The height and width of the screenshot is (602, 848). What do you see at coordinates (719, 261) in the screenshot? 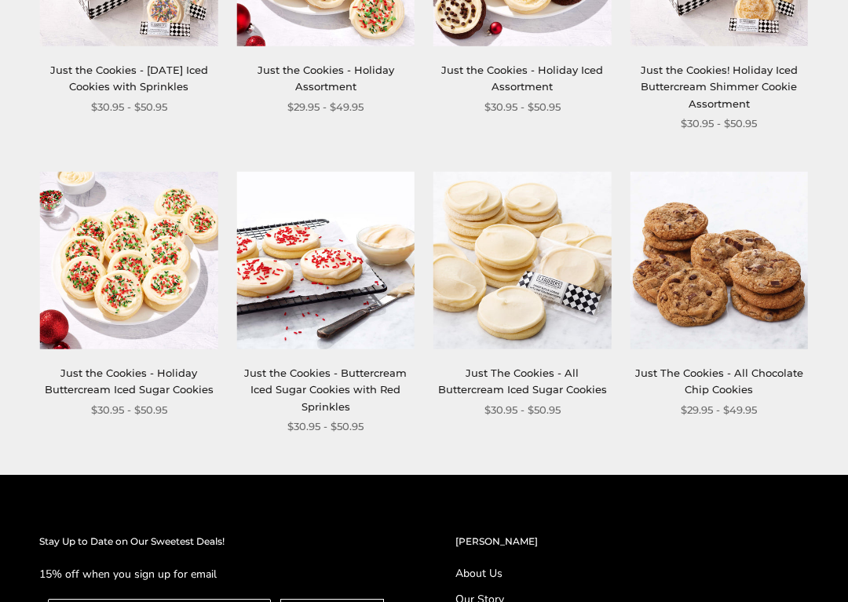
I see `img: Just The Cookies - All Chocolate Chip Cookies` at bounding box center [719, 261].